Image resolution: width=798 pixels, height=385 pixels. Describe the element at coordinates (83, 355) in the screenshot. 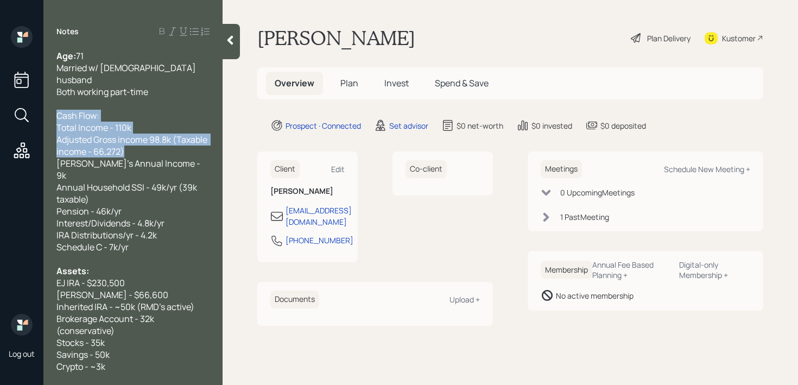

I see `span: Savings - 50k` at that location.